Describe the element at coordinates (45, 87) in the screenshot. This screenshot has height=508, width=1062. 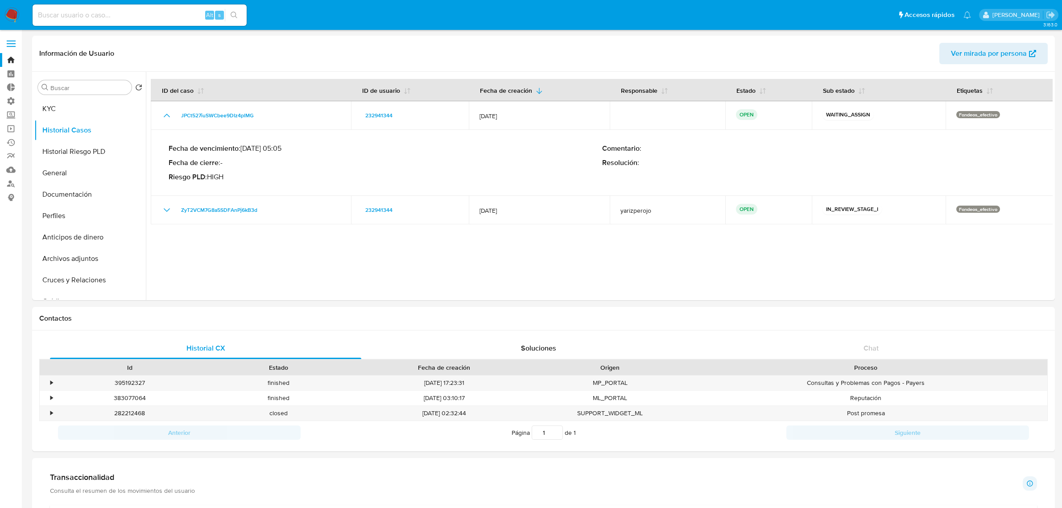
I see `button: Buscar` at that location.